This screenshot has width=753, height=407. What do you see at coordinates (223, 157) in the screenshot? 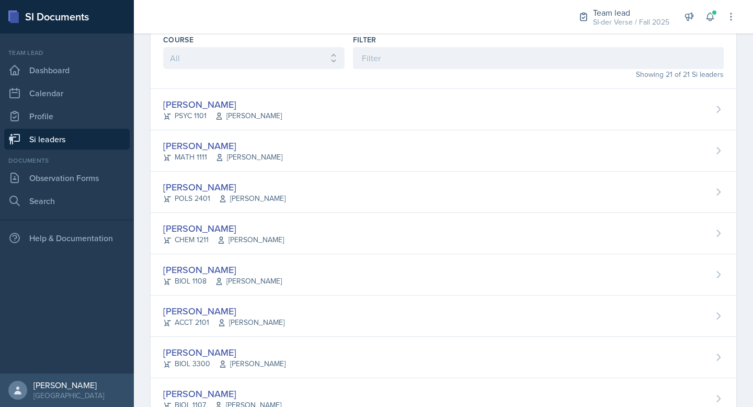
I see `div: MATH 1111` at bounding box center [223, 157].